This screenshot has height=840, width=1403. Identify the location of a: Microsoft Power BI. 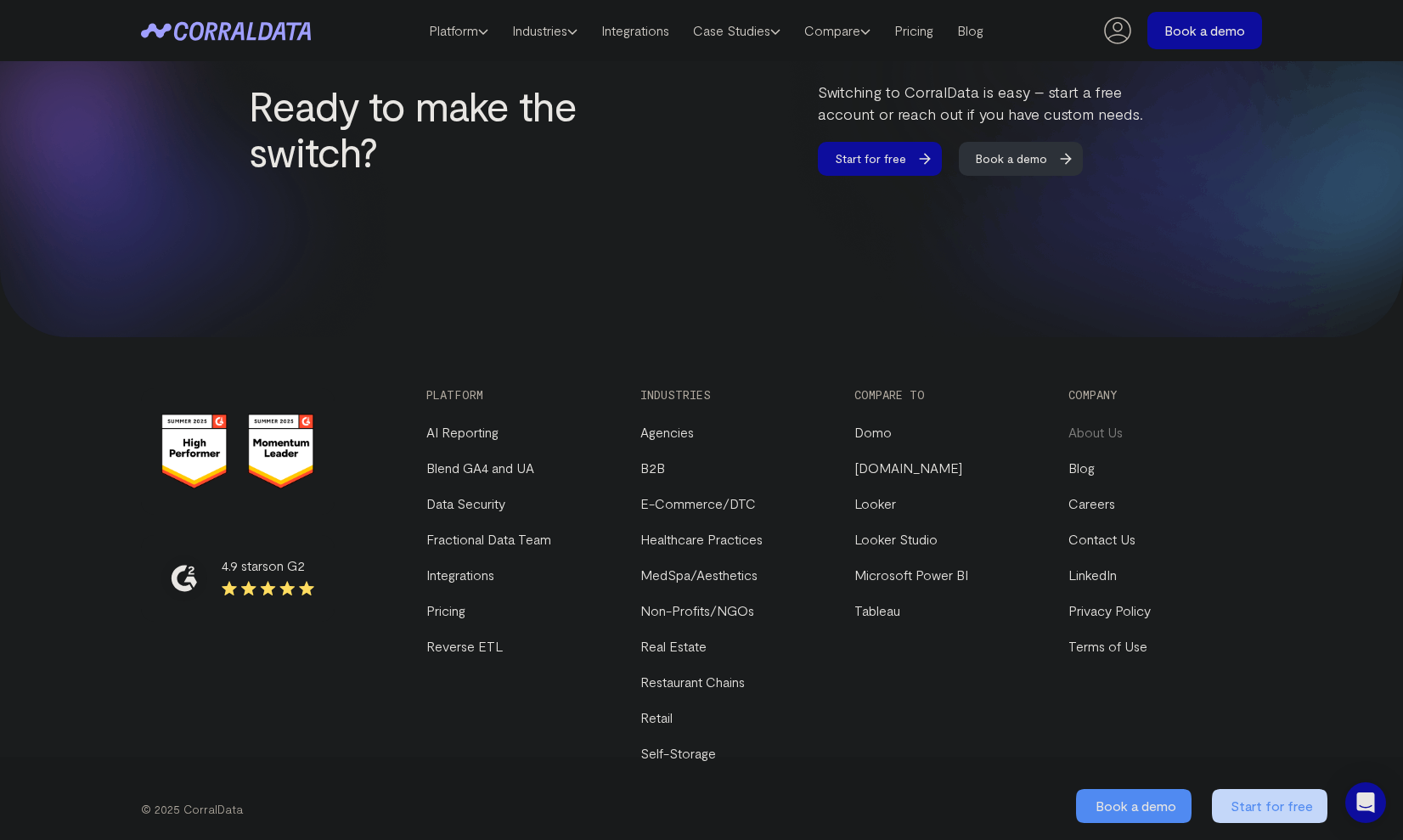
(911, 574).